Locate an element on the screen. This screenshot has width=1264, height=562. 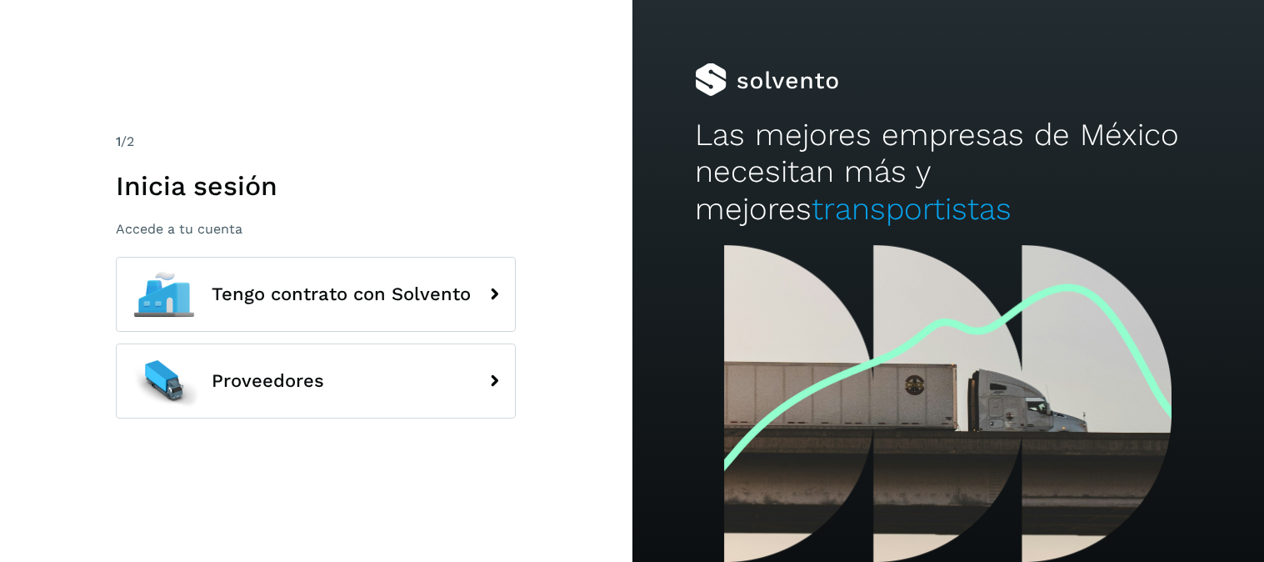
h2: Las mejores empresas de México necesitan más y mejores is located at coordinates (947, 172).